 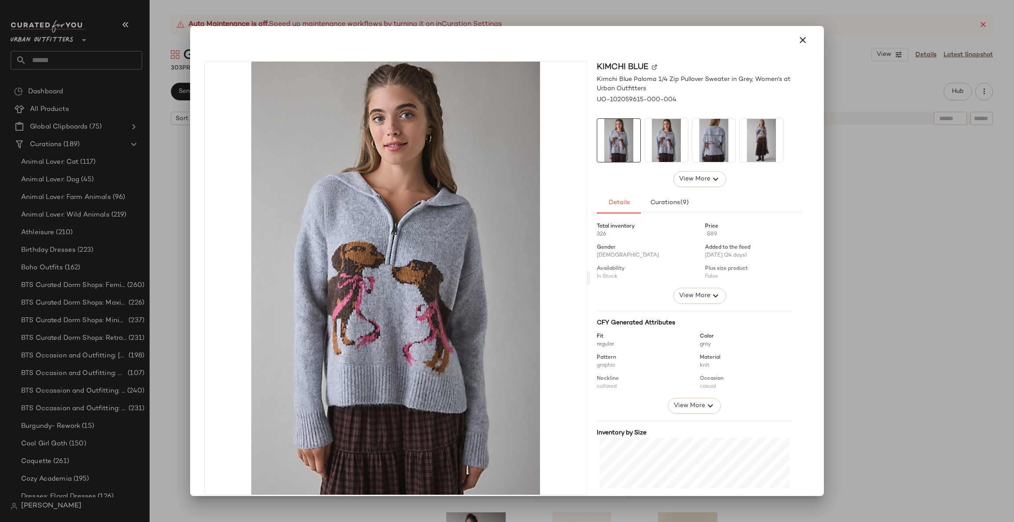 I want to click on span: UO-102059615-000-004, so click(x=637, y=99).